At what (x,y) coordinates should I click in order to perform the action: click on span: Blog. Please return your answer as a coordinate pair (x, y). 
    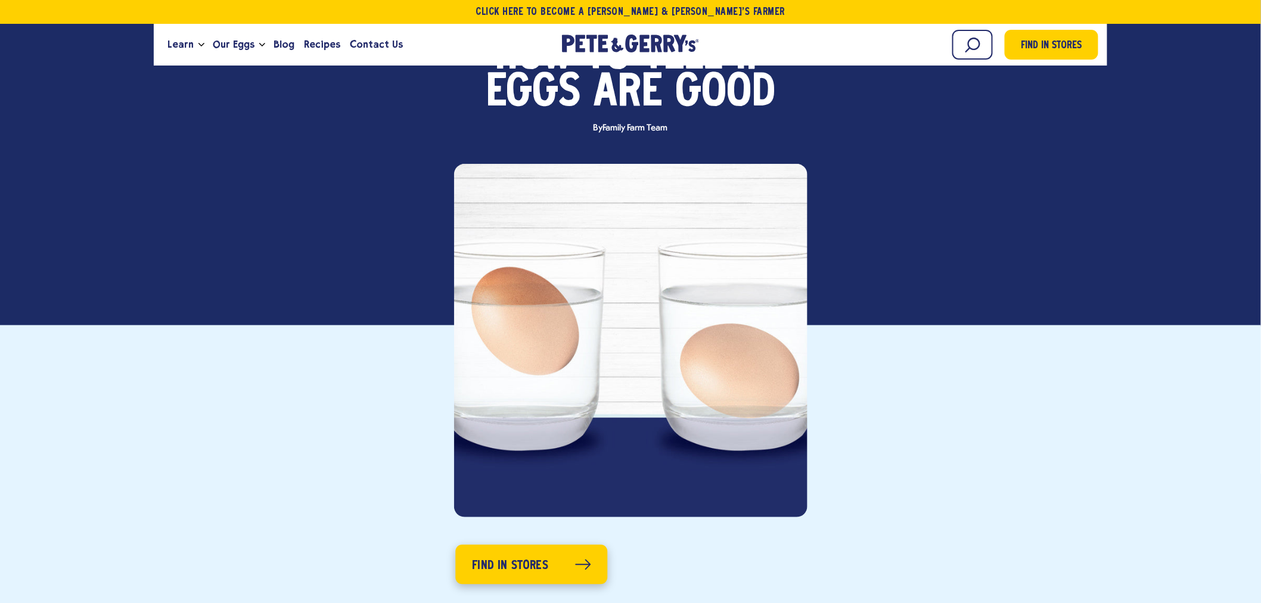
    Looking at the image, I should click on (284, 44).